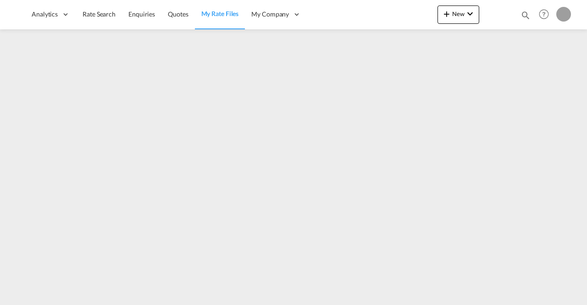  Describe the element at coordinates (526, 15) in the screenshot. I see `md-icon: icon-magnify` at that location.